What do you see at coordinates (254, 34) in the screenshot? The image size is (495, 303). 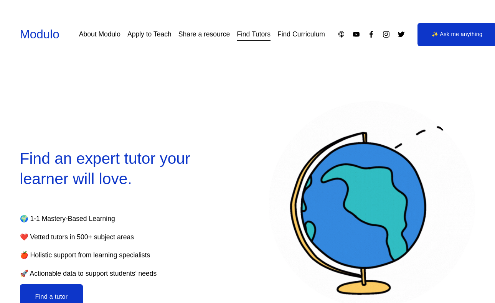 I see `a: Find Tutors` at bounding box center [254, 34].